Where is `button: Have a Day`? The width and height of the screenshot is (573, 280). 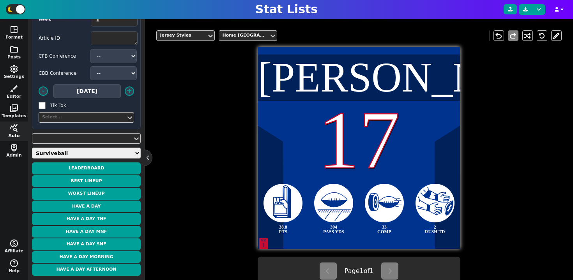 button: Have a Day is located at coordinates (86, 207).